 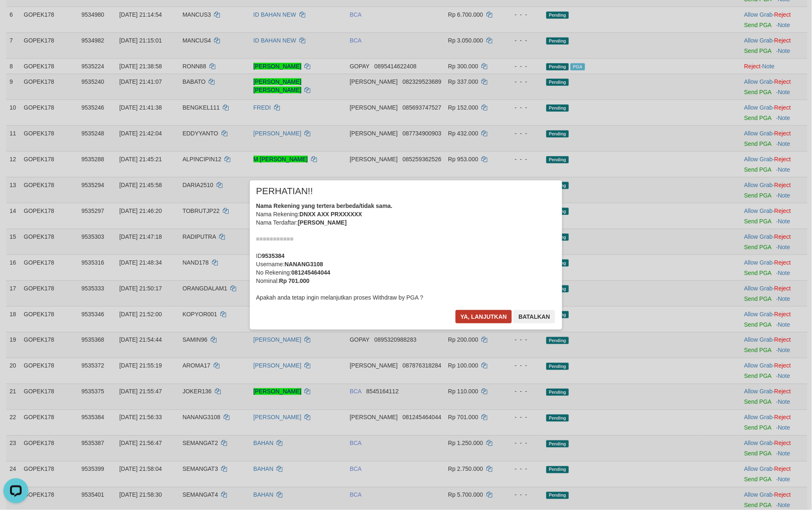 What do you see at coordinates (484, 316) in the screenshot?
I see `button: Ya, lanjutkan` at bounding box center [484, 316].